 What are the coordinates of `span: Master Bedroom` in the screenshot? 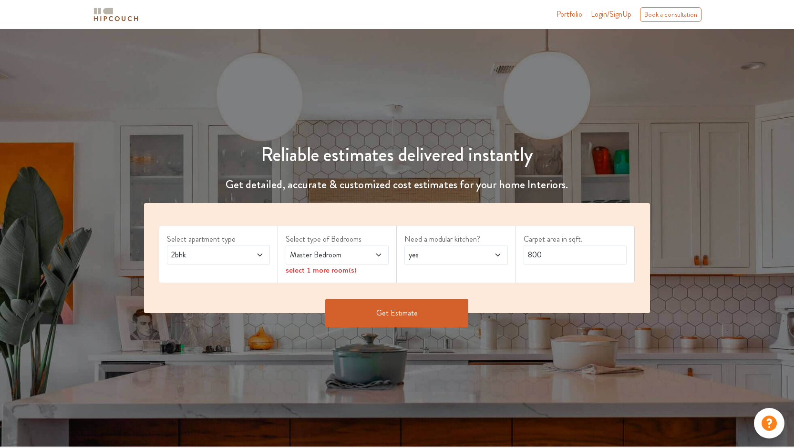 It's located at (323, 255).